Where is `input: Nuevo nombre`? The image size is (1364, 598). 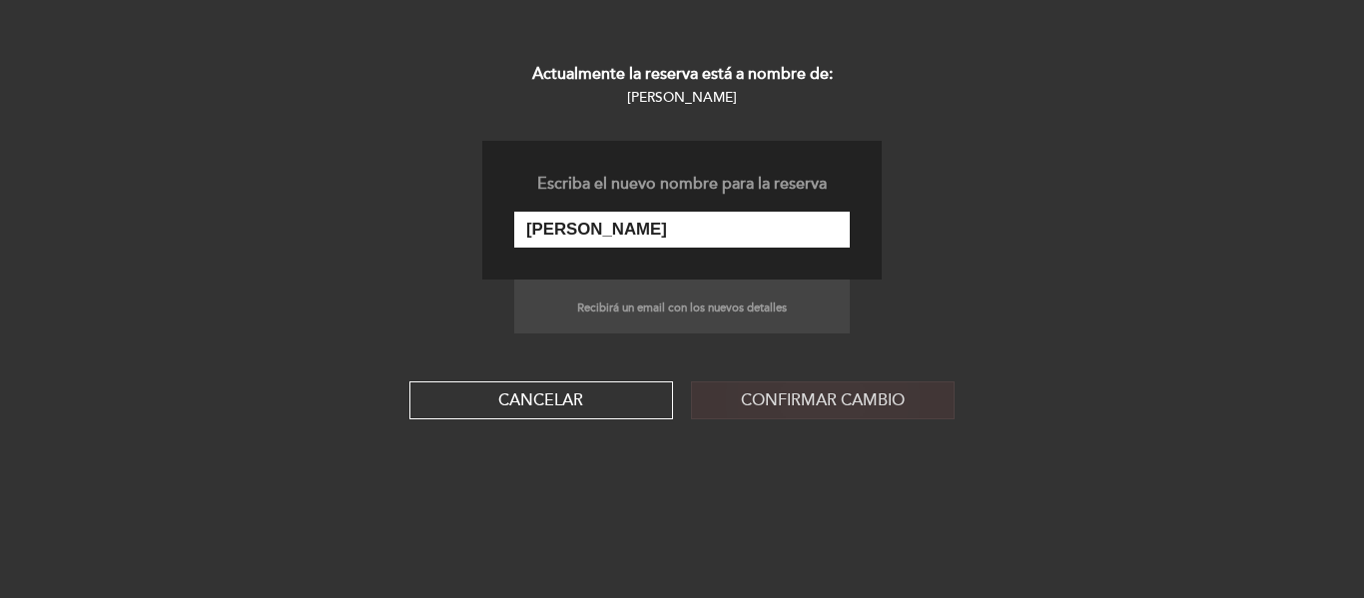
input: Nuevo nombre is located at coordinates (682, 230).